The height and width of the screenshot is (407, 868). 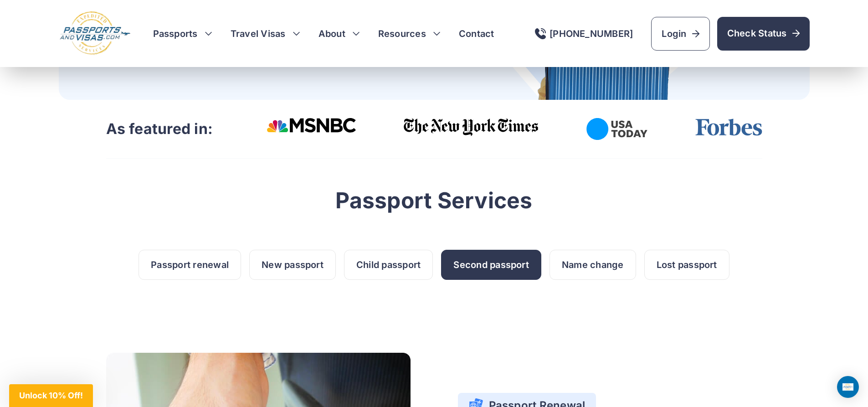 I want to click on a: Login, so click(x=680, y=34).